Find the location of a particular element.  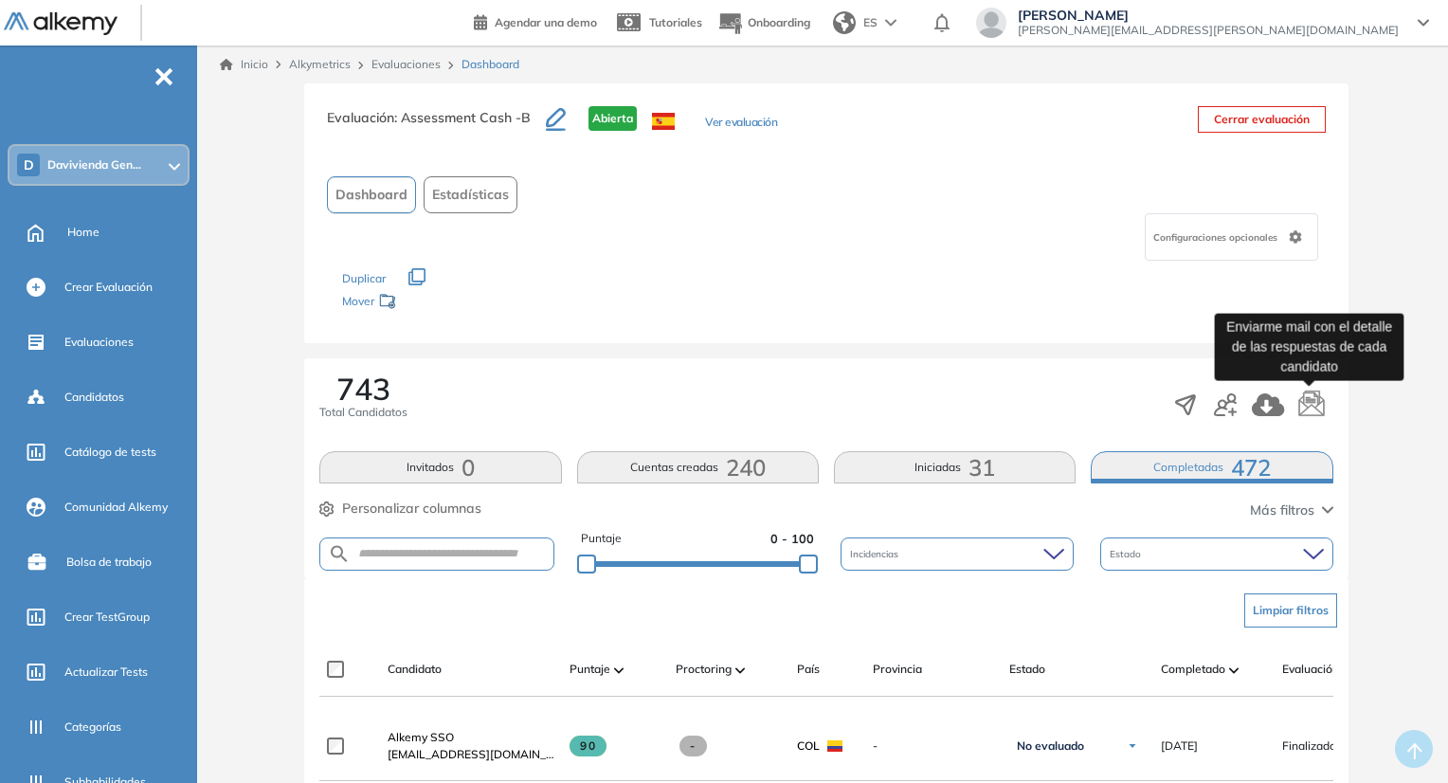

span: Más filtros is located at coordinates (1282, 510).